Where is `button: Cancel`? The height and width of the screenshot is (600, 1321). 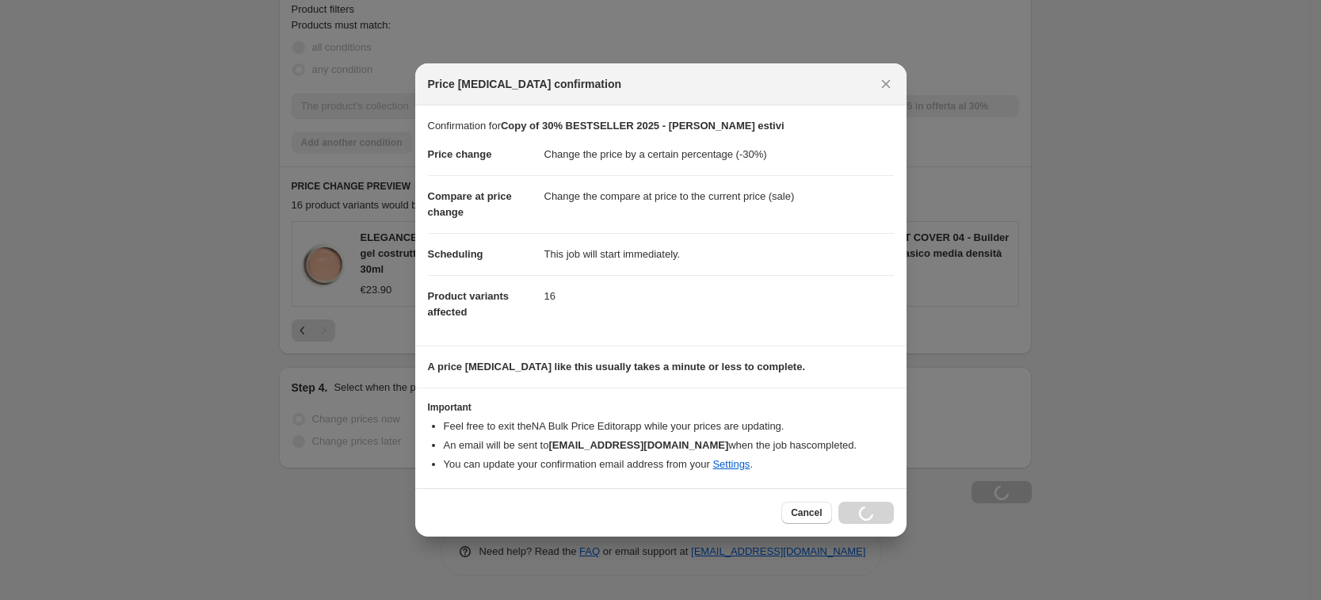
button: Cancel is located at coordinates (806, 513).